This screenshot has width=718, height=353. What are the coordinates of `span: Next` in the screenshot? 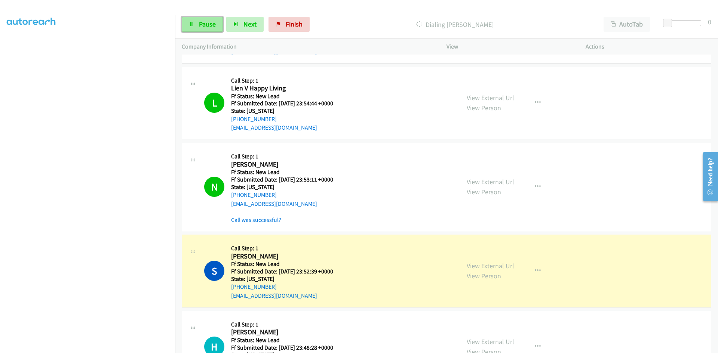 It's located at (250, 24).